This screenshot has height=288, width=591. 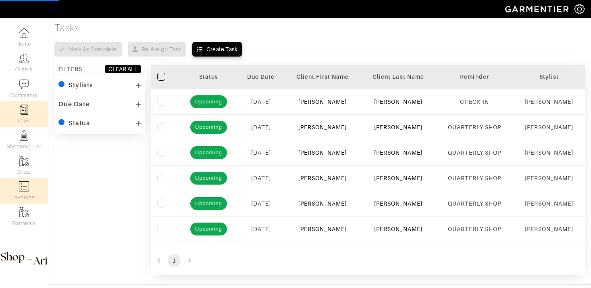 What do you see at coordinates (24, 109) in the screenshot?
I see `img: reminder-icon-8004d30b9f0a5d33ae49ab947aed9ed385cf756f9e5892f1edd6e32f2345188e.png` at bounding box center [24, 109].